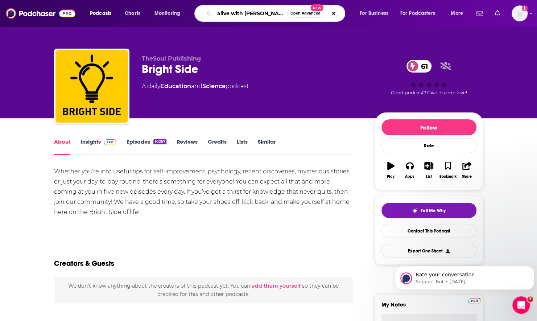 Image resolution: width=537 pixels, height=321 pixels. What do you see at coordinates (374, 13) in the screenshot?
I see `span: For Business` at bounding box center [374, 13].